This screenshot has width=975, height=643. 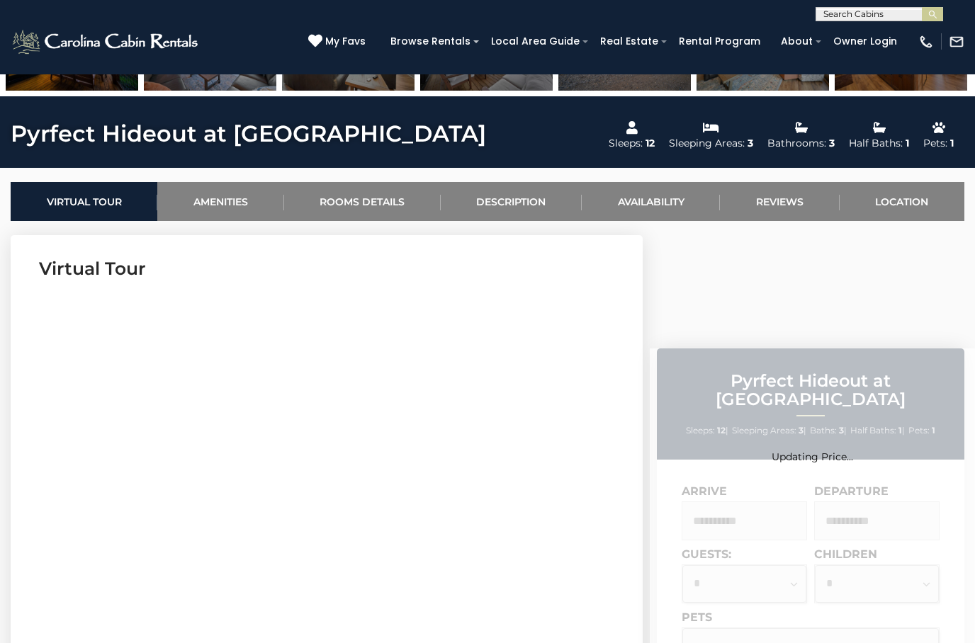 I want to click on a: My Favs, so click(x=339, y=42).